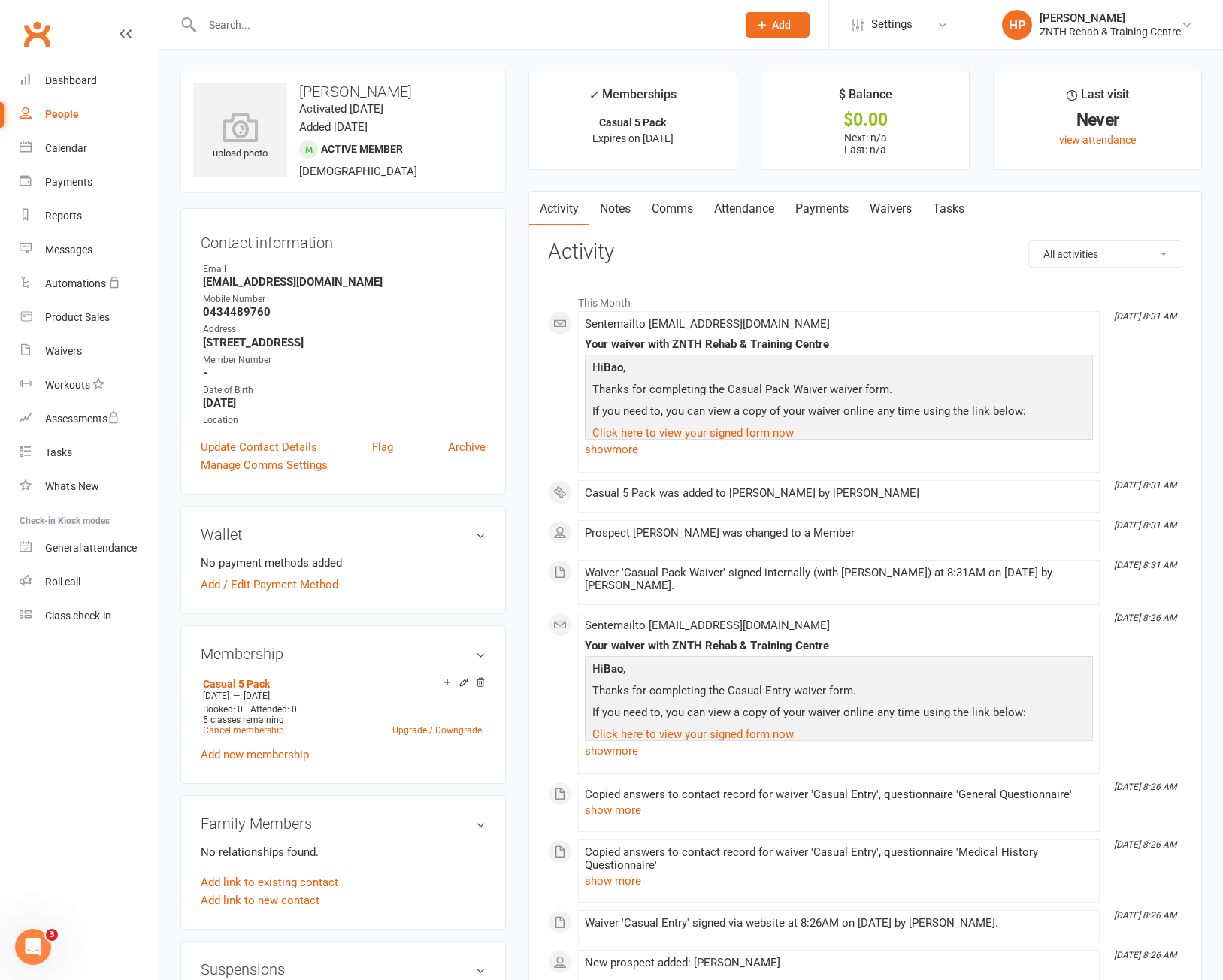 The image size is (1223, 980). What do you see at coordinates (615, 208) in the screenshot?
I see `a: Notes` at bounding box center [615, 208].